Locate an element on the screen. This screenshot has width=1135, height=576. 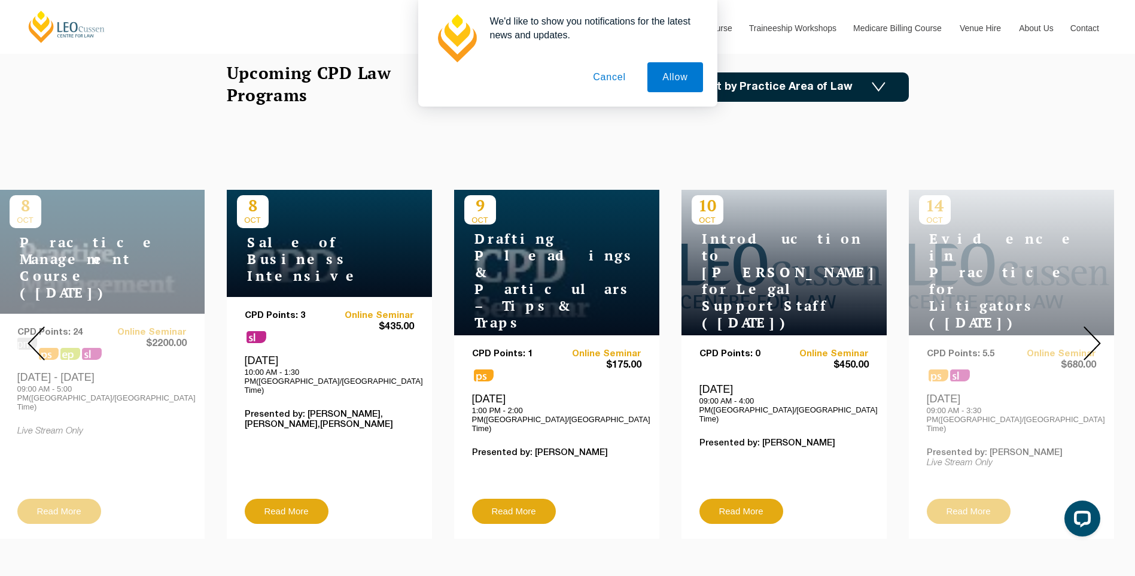
button: Cancel is located at coordinates (609, 77).